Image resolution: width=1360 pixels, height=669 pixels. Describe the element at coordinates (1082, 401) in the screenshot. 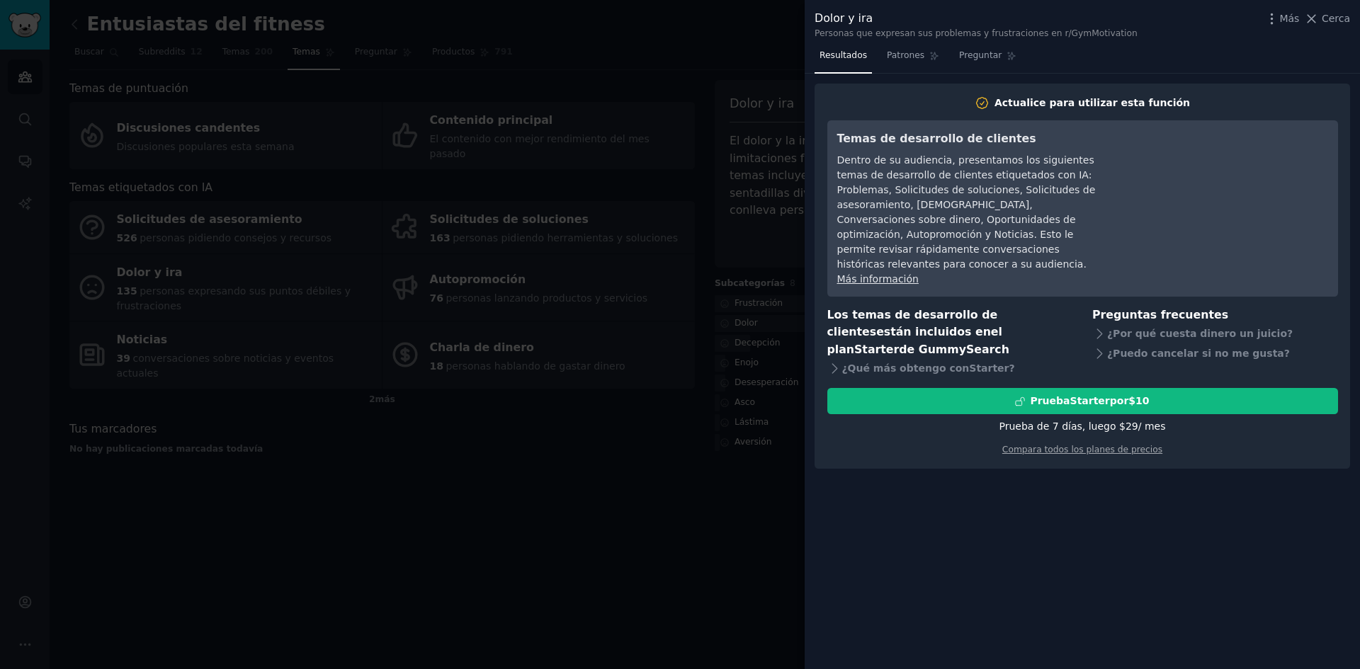

I see `button: PruebaStarterpor$10` at that location.